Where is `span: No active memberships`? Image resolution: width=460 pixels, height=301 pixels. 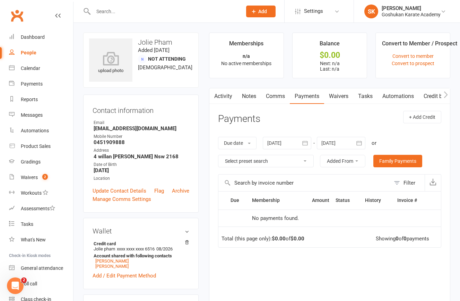 span: No active memberships is located at coordinates (246, 63).